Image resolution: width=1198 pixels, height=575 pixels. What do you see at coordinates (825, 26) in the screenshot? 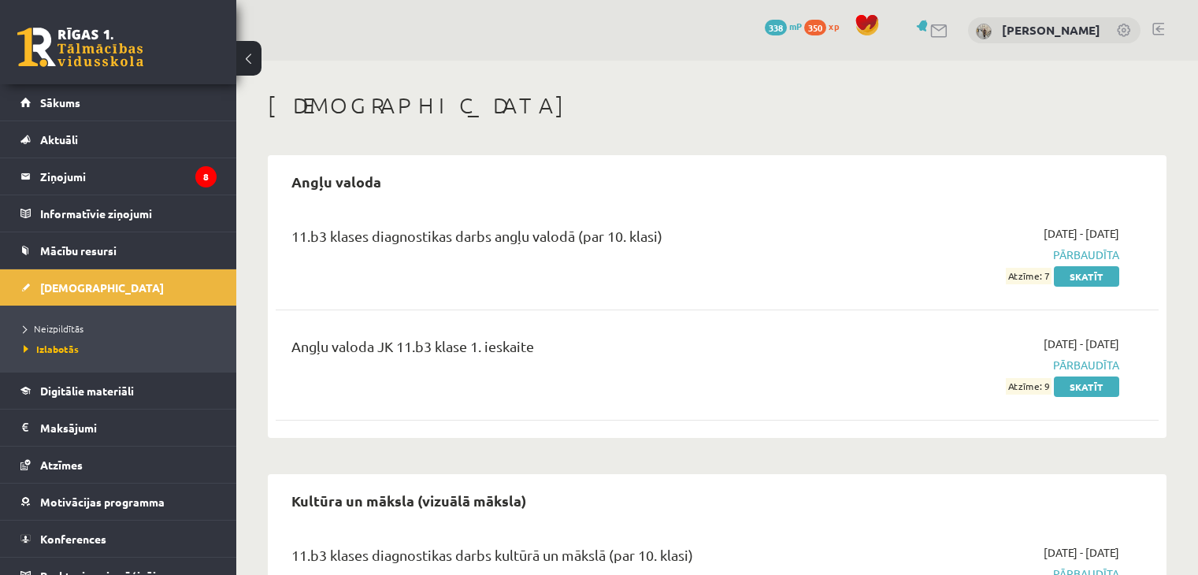
I see `a: 350 xp` at bounding box center [825, 26].